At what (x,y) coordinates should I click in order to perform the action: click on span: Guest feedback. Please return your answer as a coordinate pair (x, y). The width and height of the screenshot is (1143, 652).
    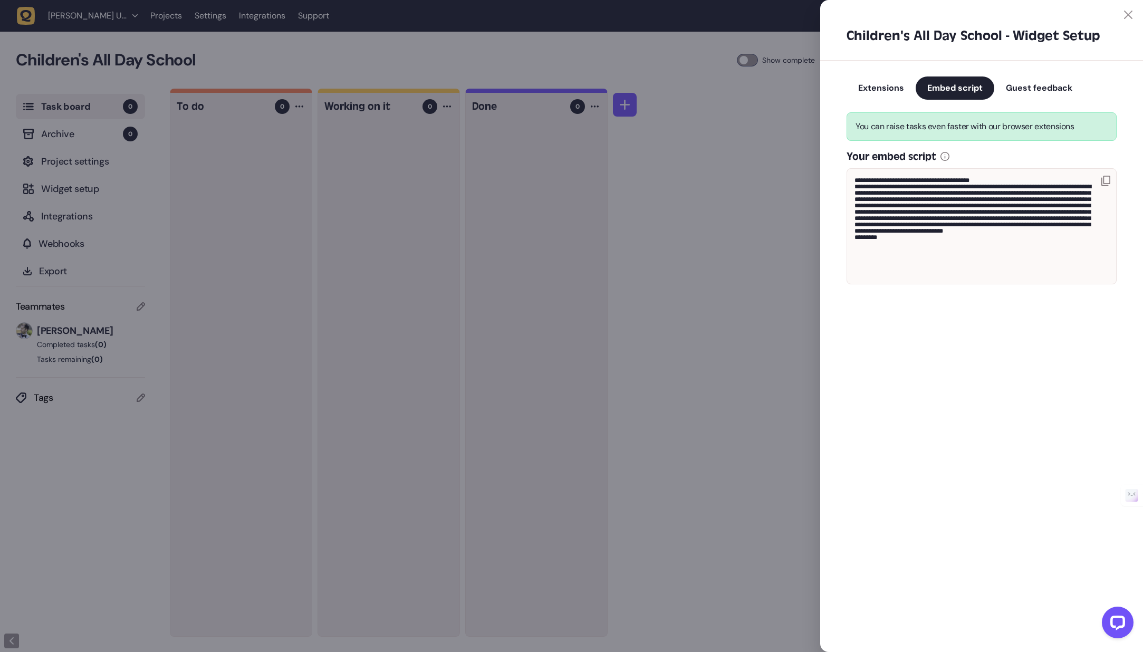
    Looking at the image, I should click on (1039, 88).